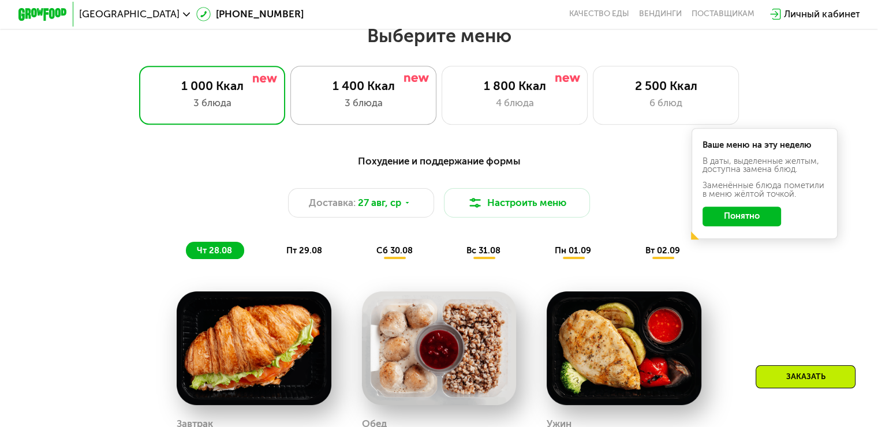  What do you see at coordinates (517, 203) in the screenshot?
I see `button: Настроить меню` at bounding box center [517, 203].